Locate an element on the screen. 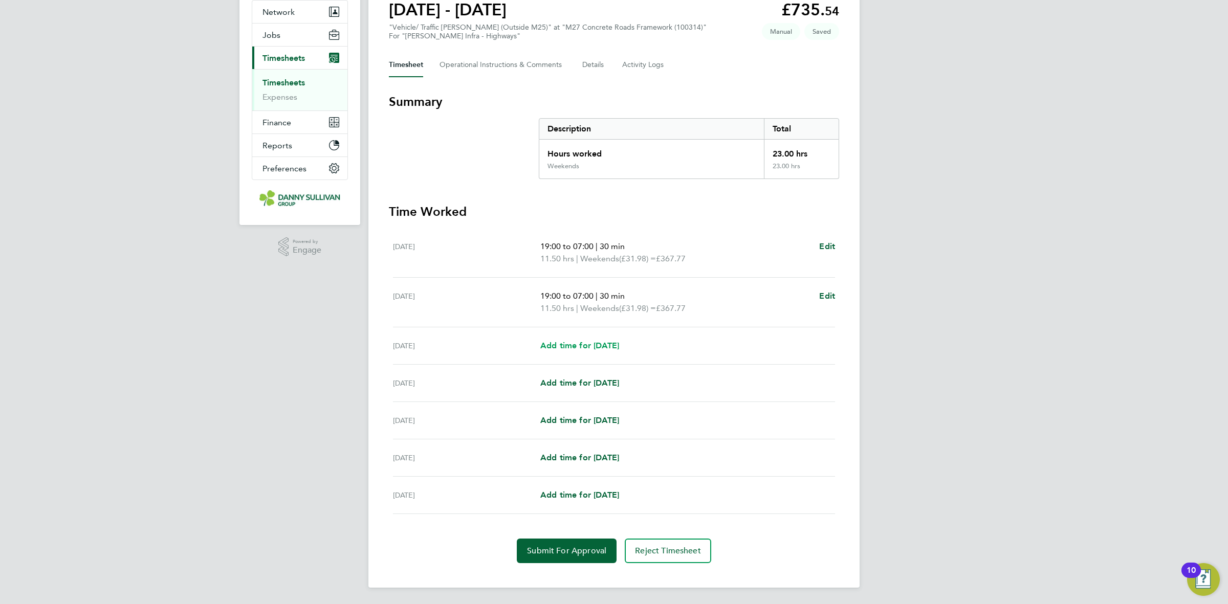 The height and width of the screenshot is (604, 1228). span: Powered by is located at coordinates (307, 242).